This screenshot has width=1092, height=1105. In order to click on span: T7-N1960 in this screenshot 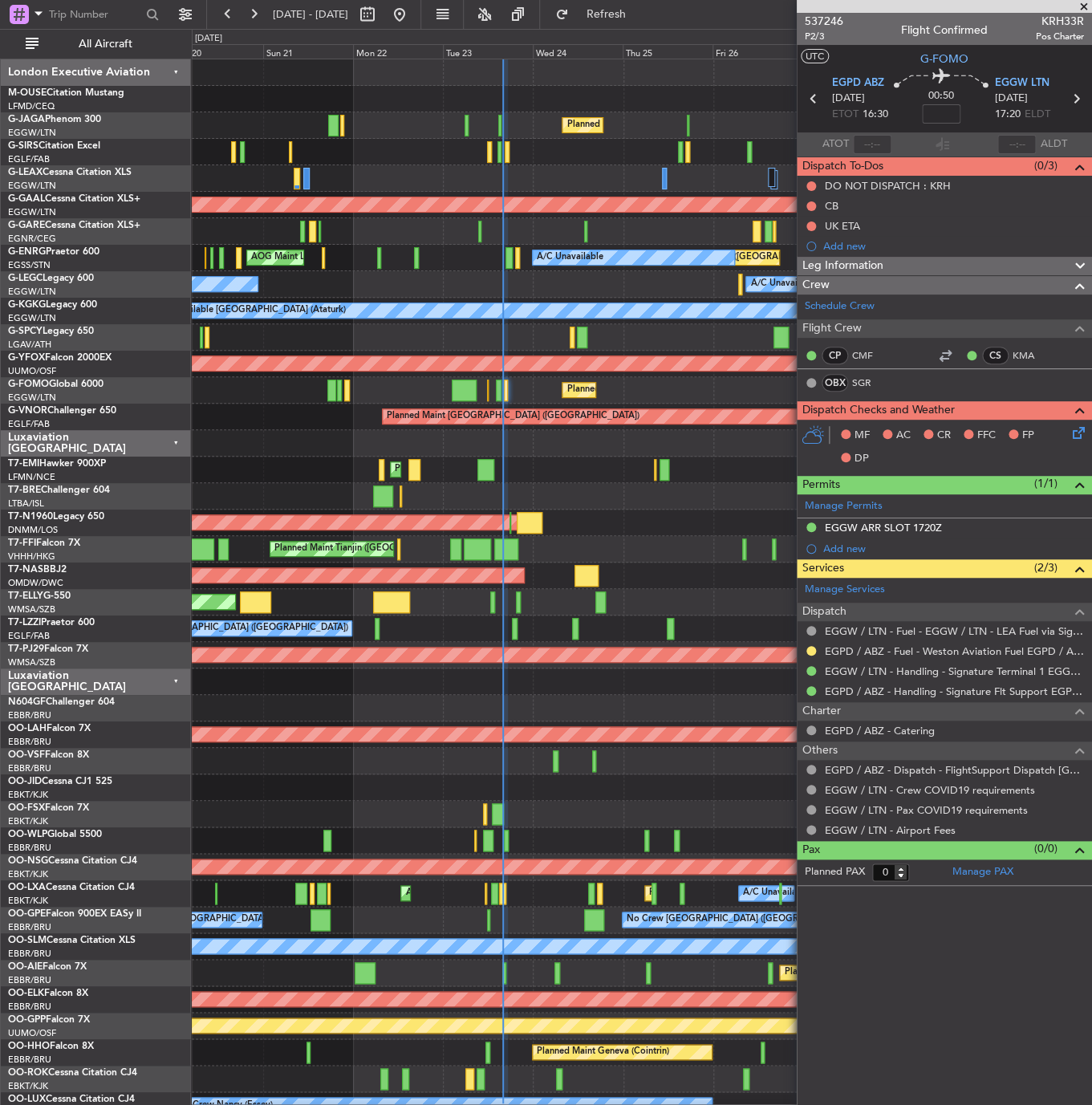, I will do `click(31, 517)`.